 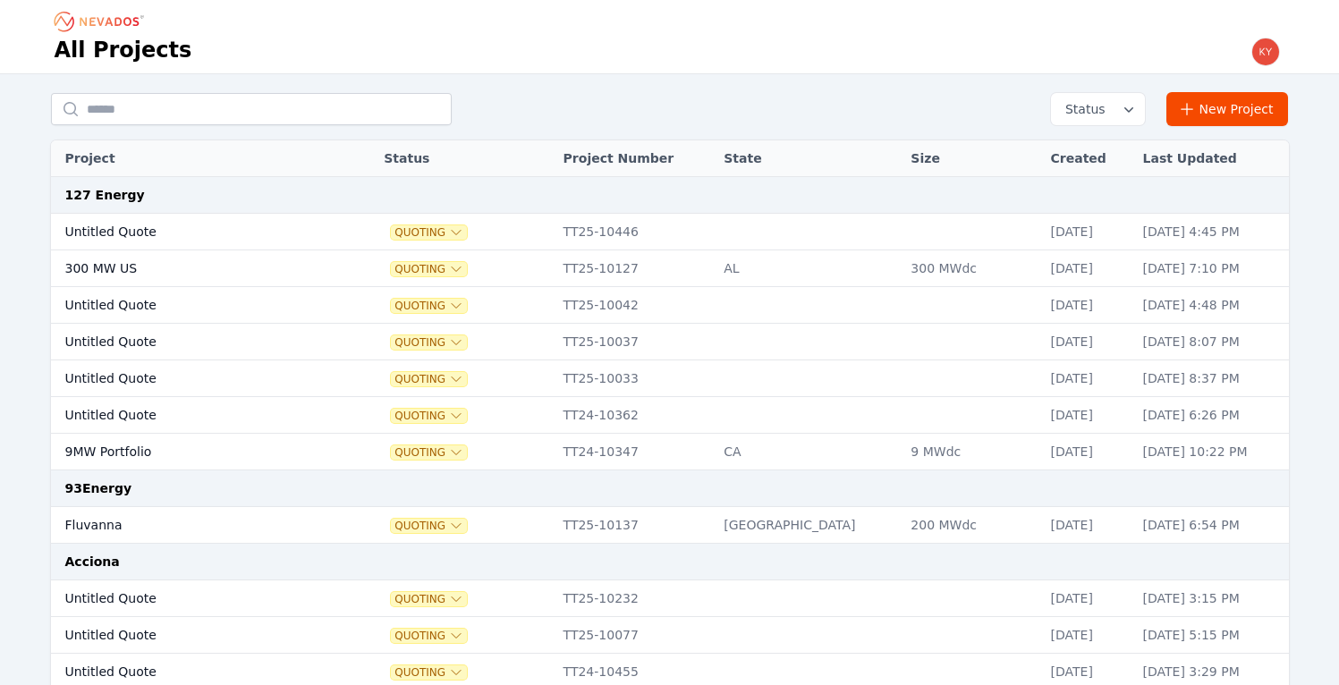 What do you see at coordinates (971, 452) in the screenshot?
I see `td: 9 MWdc` at bounding box center [971, 452].